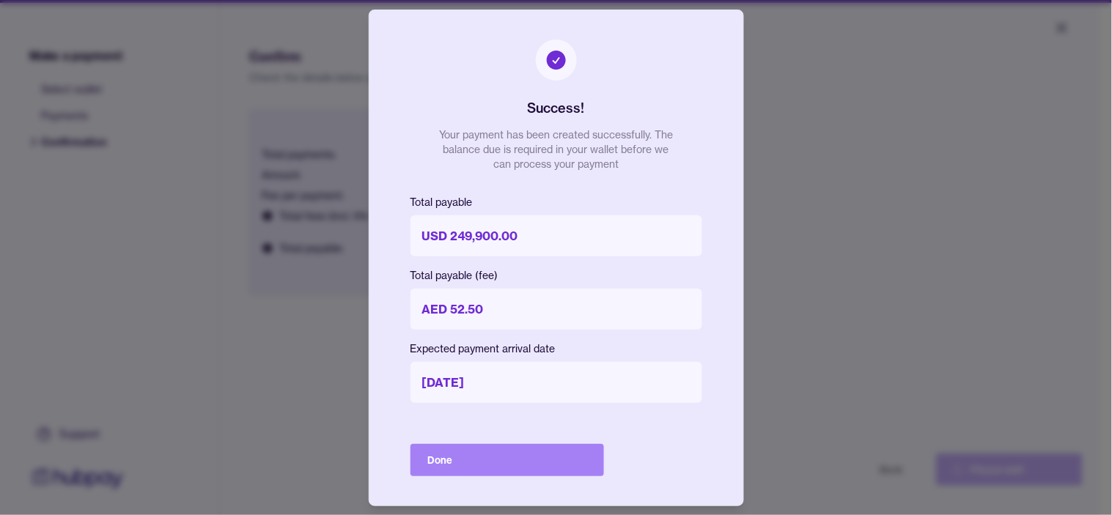 The image size is (1112, 515). Describe the element at coordinates (556, 349) in the screenshot. I see `p: Expected payment arrival date` at that location.